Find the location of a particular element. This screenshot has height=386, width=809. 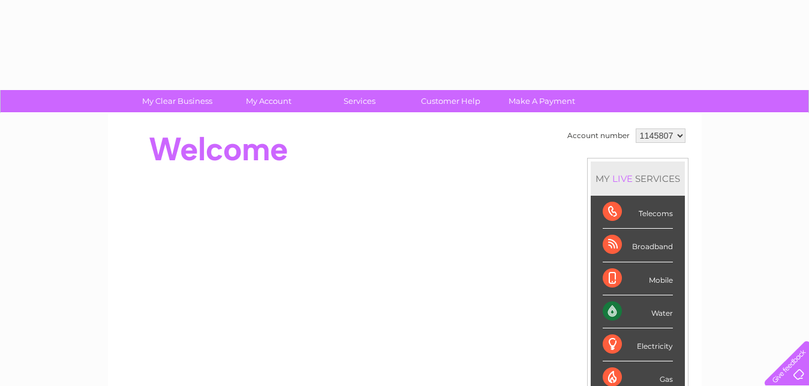

div: Mobile is located at coordinates (638, 278).